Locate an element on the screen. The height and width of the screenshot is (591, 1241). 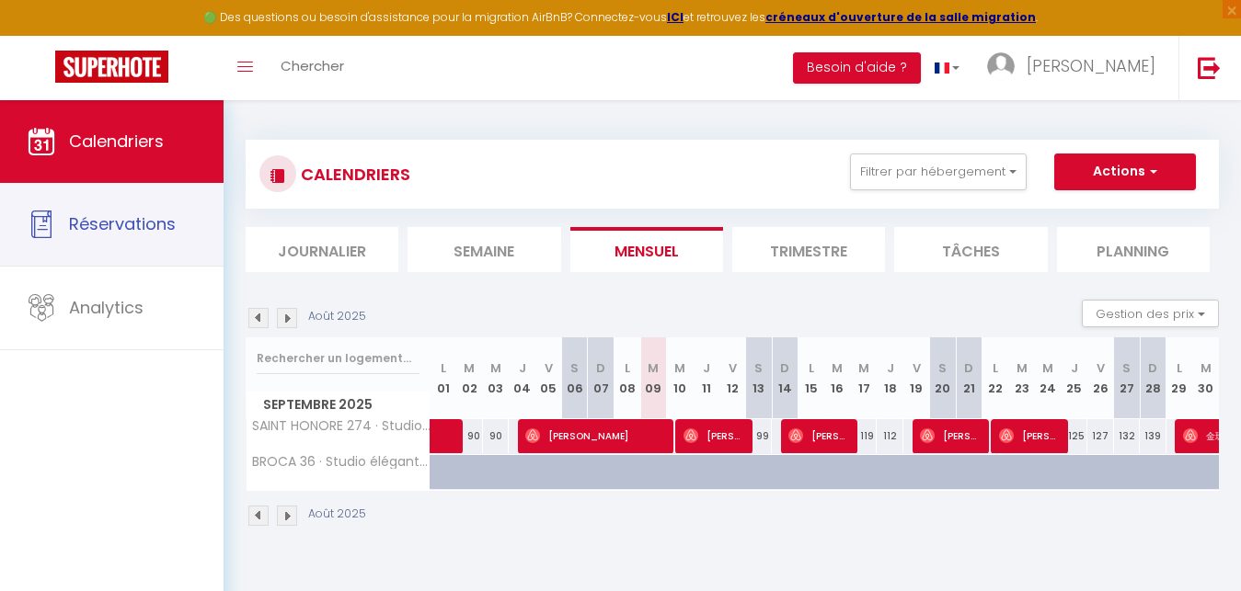
li: Mensuel is located at coordinates (647, 249).